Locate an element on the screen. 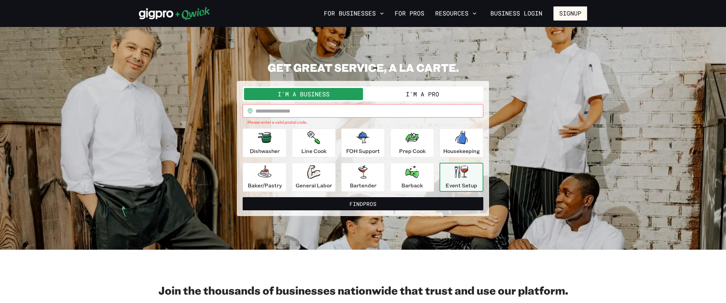 The image size is (726, 303). button: I'm a Pro is located at coordinates (422, 94).